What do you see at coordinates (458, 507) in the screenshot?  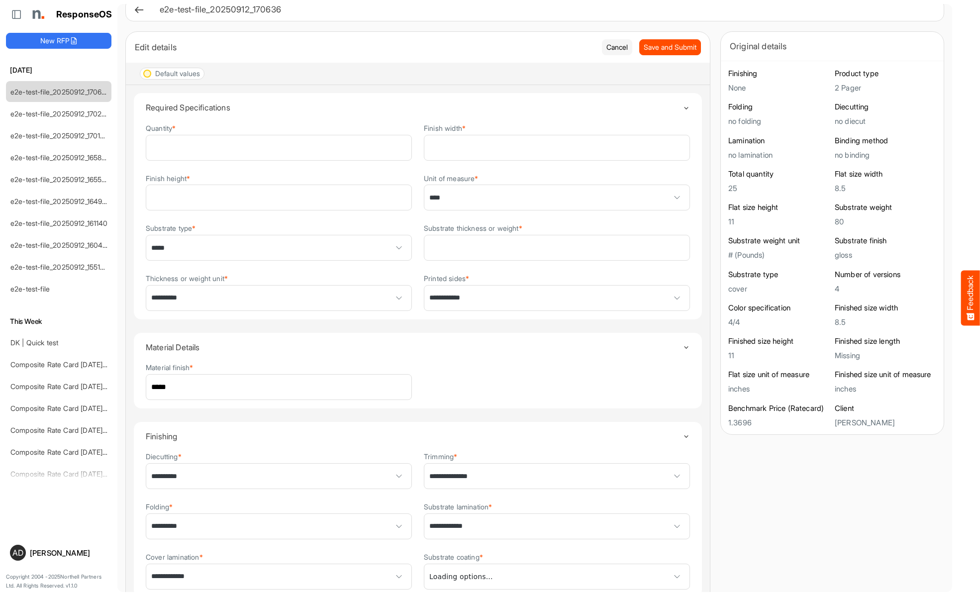 I see `label: Substrate lamination` at bounding box center [458, 507].